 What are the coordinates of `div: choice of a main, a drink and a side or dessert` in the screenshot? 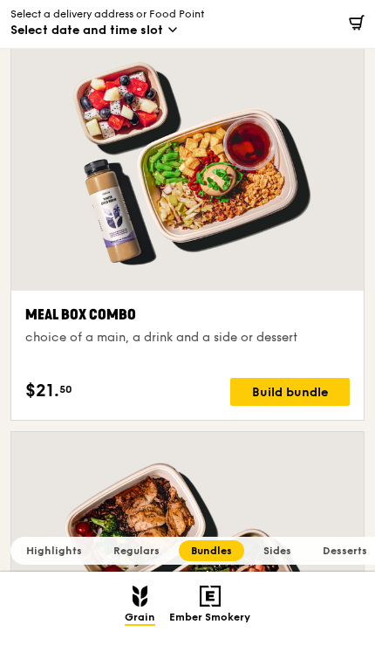 It's located at (188, 338).